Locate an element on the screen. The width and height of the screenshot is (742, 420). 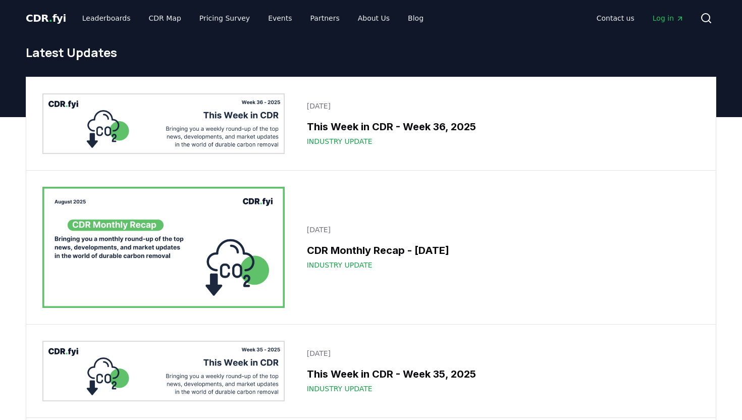
a: Blog is located at coordinates (415, 18).